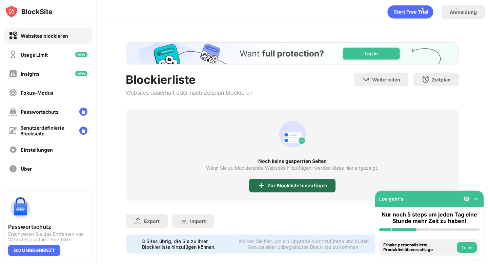 The width and height of the screenshot is (488, 264). I want to click on img: focus-off.svg, so click(13, 93).